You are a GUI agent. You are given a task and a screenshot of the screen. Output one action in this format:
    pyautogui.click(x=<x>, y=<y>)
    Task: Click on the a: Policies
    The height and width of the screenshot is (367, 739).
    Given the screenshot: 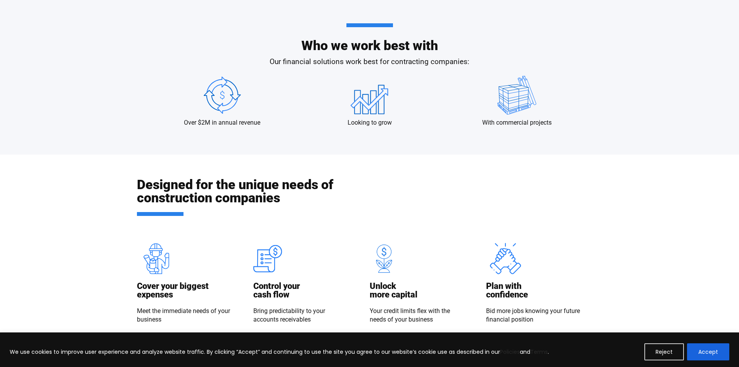 What is the action you would take?
    pyautogui.click(x=510, y=352)
    